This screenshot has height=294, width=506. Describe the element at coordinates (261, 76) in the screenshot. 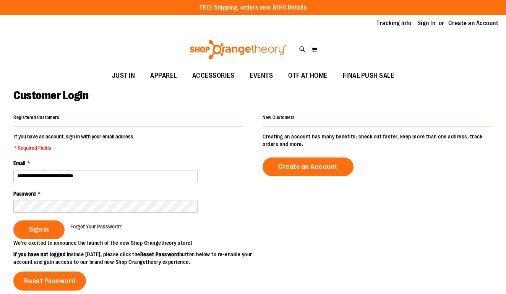

I see `span: EVENTS` at that location.